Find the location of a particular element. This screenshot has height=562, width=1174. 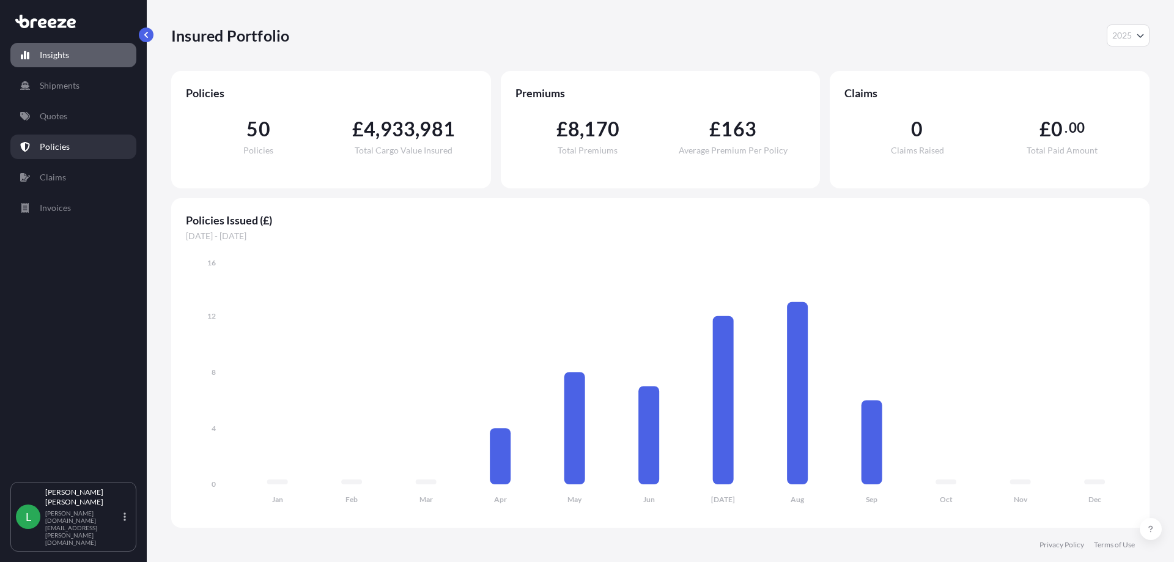

span: 4 is located at coordinates (369, 129).